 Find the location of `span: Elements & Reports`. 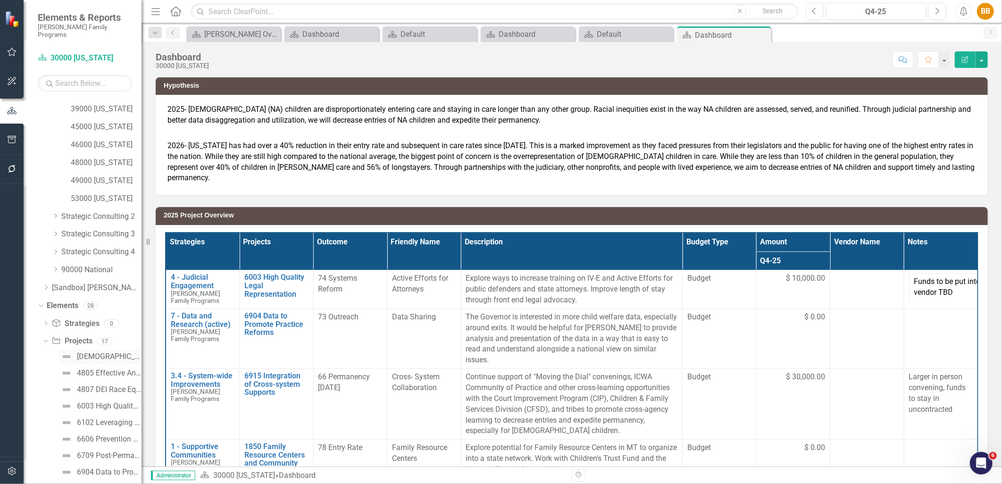

span: Elements & Reports is located at coordinates (85, 17).